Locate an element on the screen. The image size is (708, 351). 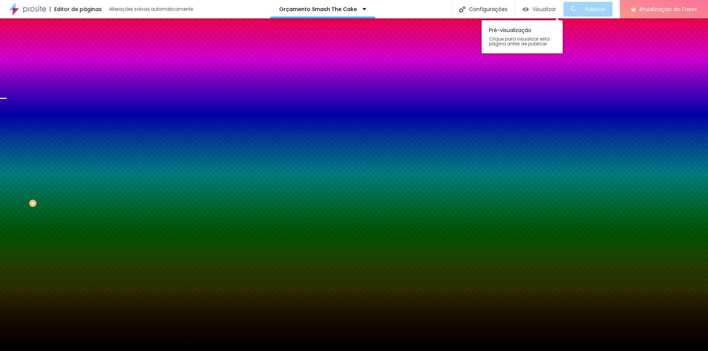
font: Visualizar is located at coordinates (544, 9).